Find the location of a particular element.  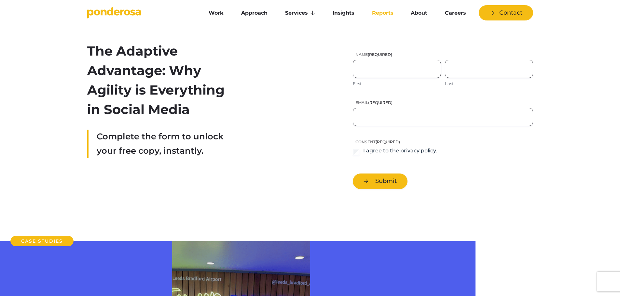

label: First is located at coordinates (397, 84).